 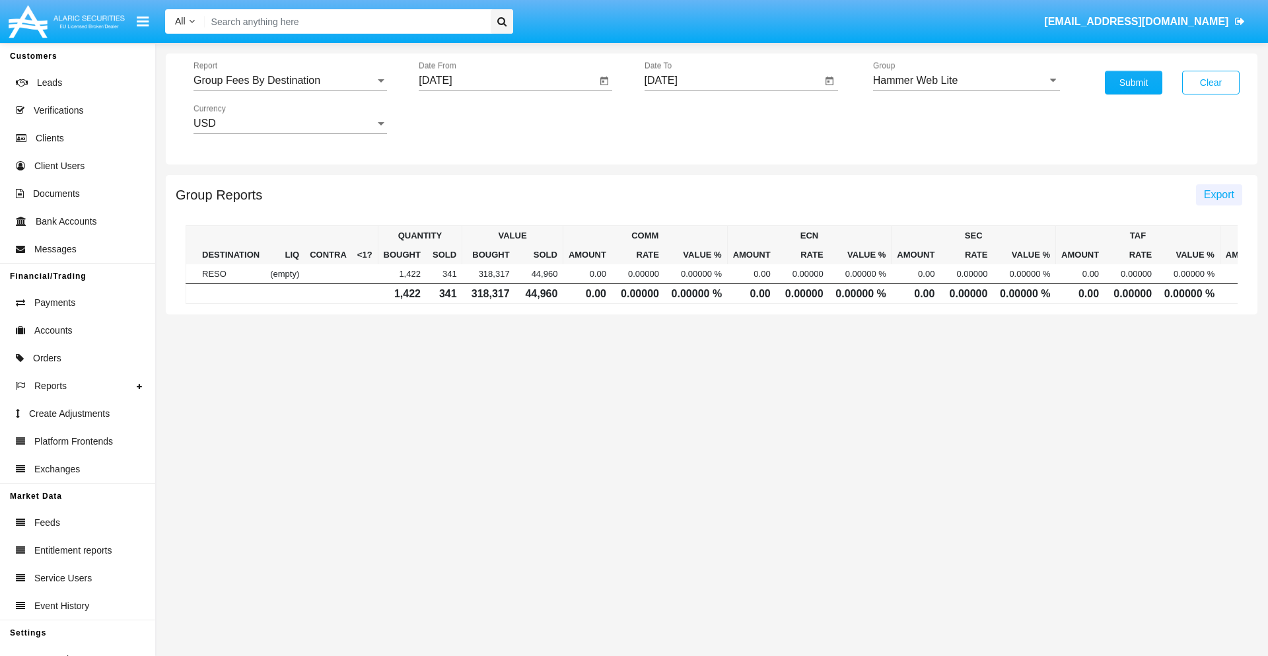 I want to click on span: Feeds, so click(x=47, y=522).